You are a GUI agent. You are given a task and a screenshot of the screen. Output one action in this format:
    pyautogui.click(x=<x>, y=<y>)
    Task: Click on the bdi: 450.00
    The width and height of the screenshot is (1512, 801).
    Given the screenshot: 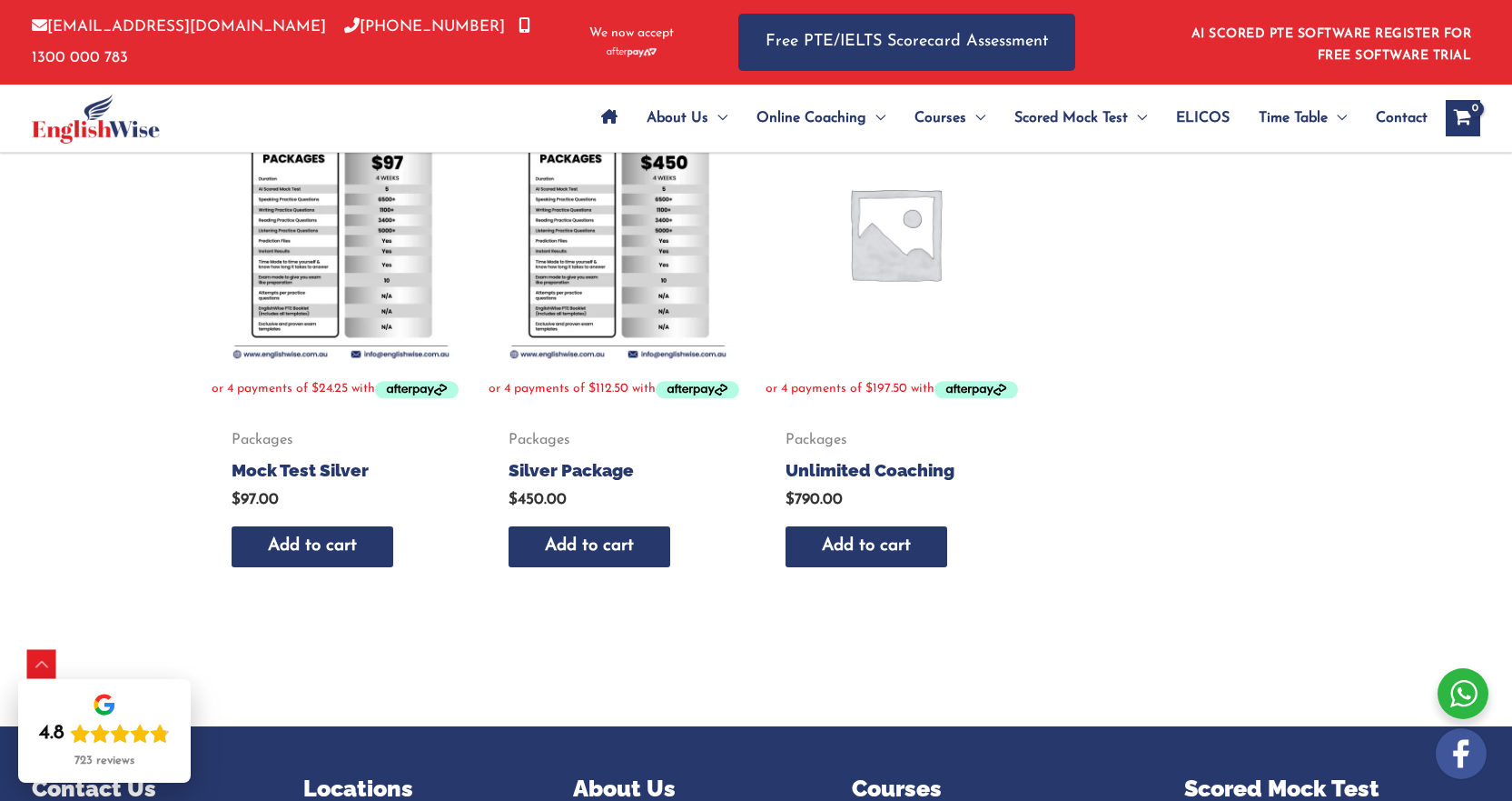 What is the action you would take?
    pyautogui.click(x=537, y=498)
    